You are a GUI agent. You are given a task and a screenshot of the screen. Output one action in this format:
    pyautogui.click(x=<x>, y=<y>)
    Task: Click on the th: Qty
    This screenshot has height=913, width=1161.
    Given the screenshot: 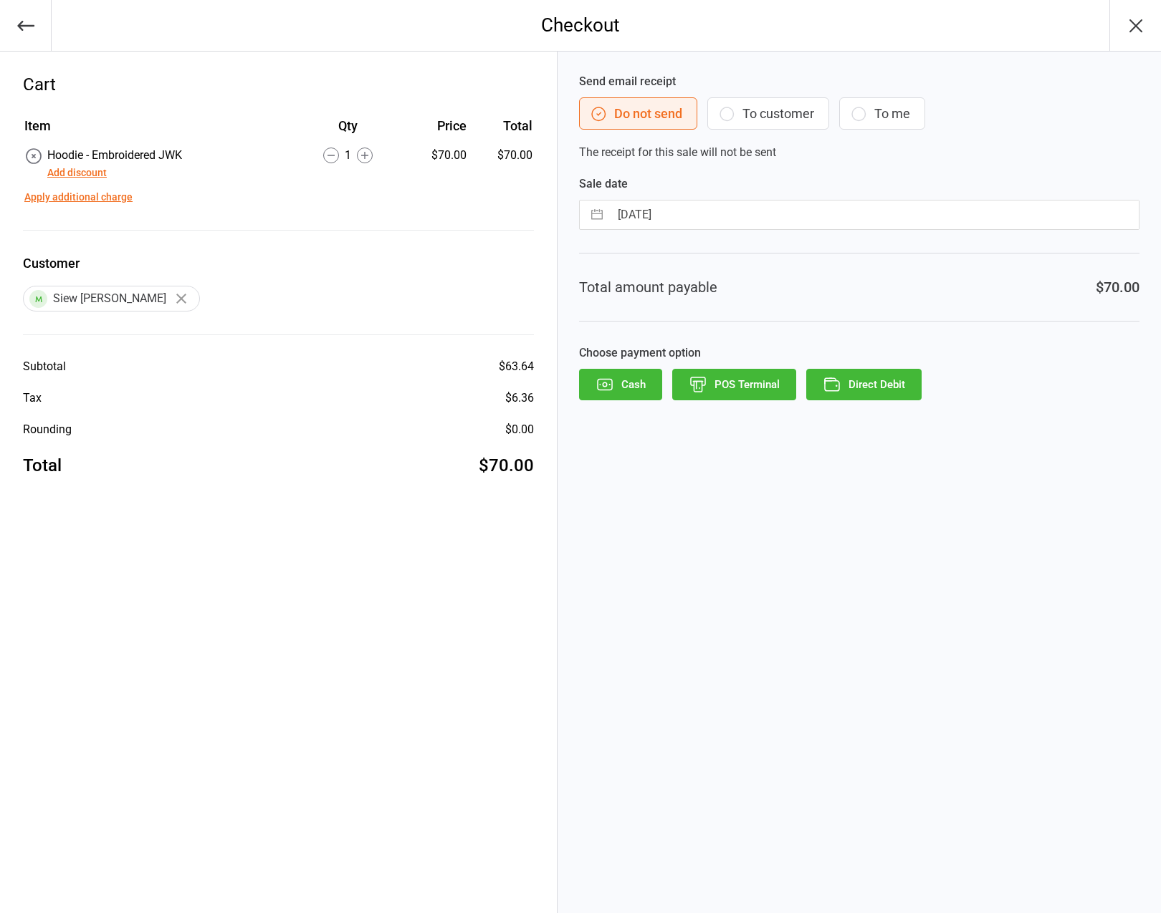 What is the action you would take?
    pyautogui.click(x=347, y=130)
    